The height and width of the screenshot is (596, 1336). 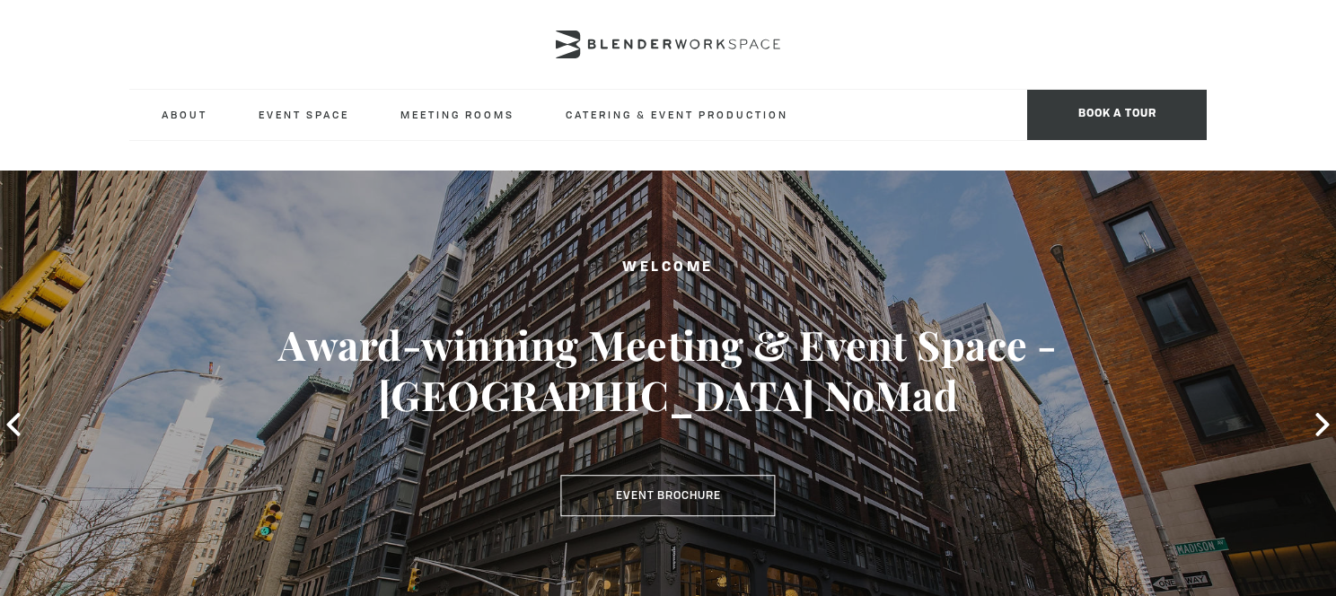 I want to click on a: Catering & Event Production, so click(x=677, y=114).